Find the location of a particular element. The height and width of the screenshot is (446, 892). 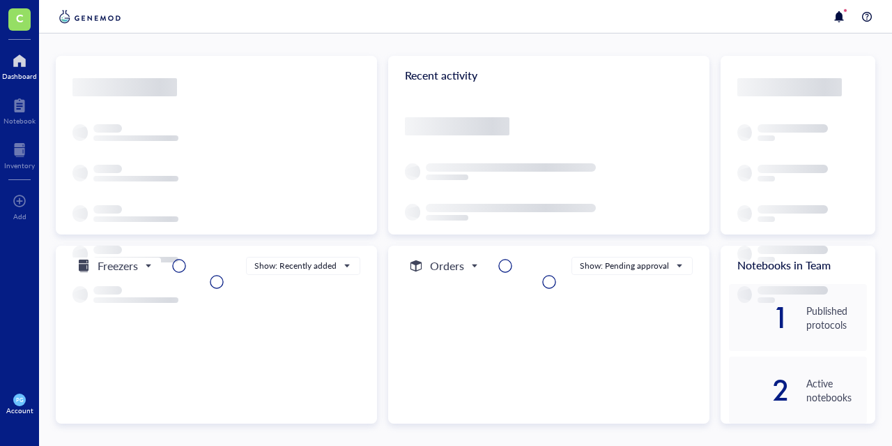

div: Recent activity is located at coordinates (549, 75).